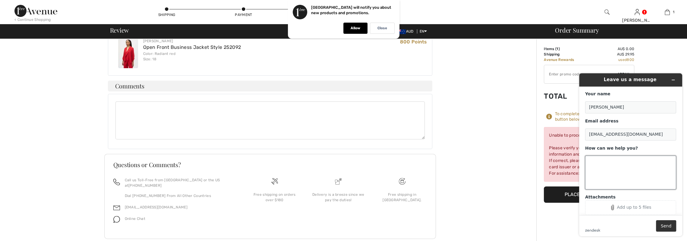 The width and height of the screenshot is (687, 241). Describe the element at coordinates (117, 219) in the screenshot. I see `img: chat` at that location.